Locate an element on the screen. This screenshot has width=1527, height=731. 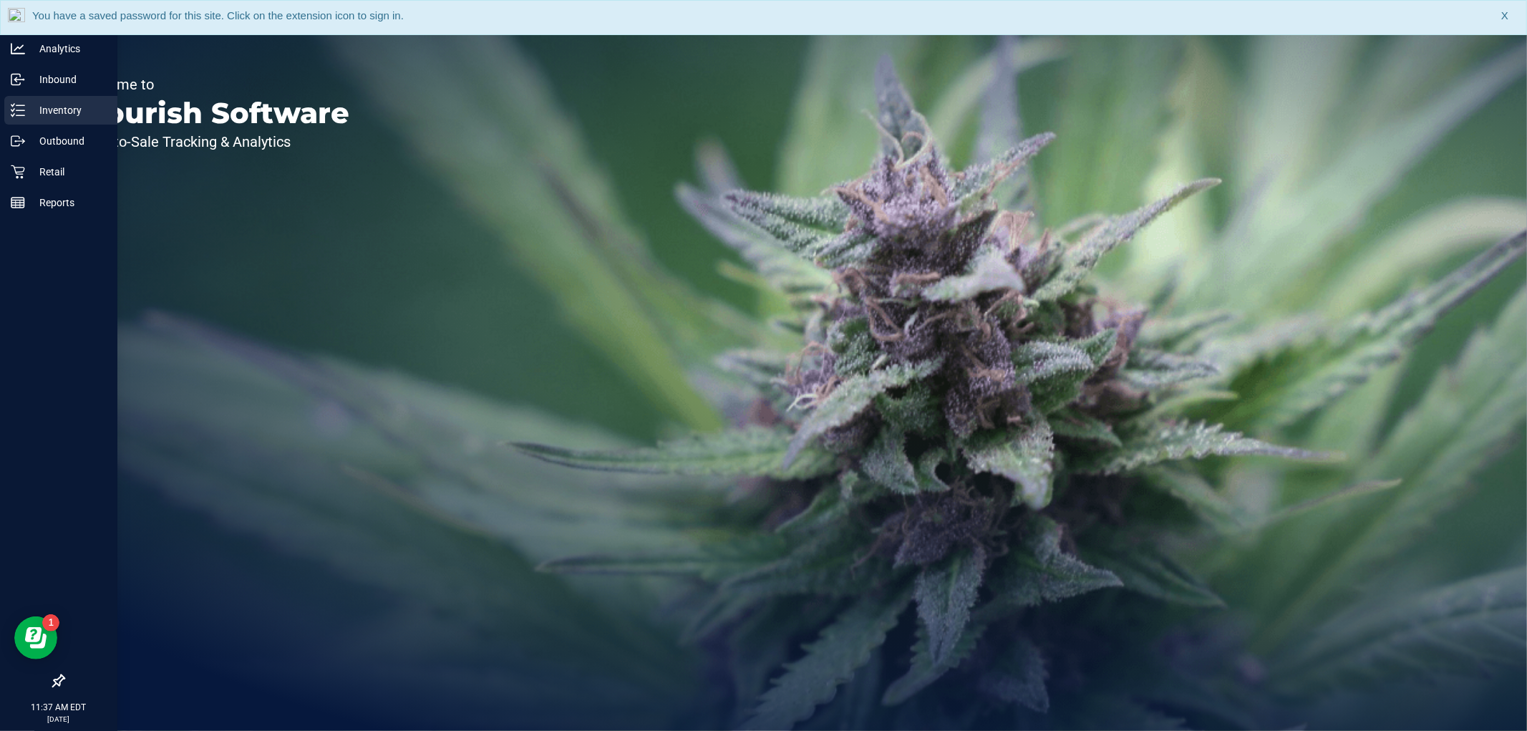
p: Analytics is located at coordinates (68, 49).